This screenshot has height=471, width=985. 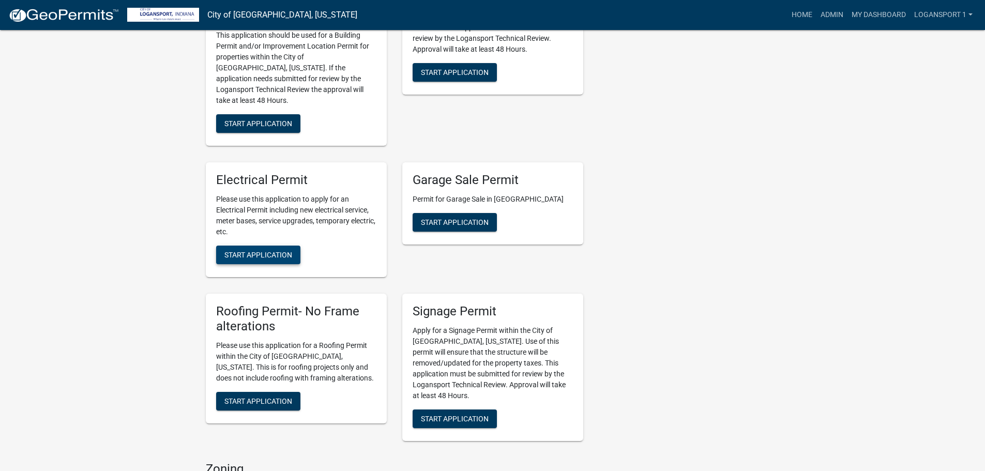 I want to click on h5: Garage Sale Permit, so click(x=493, y=180).